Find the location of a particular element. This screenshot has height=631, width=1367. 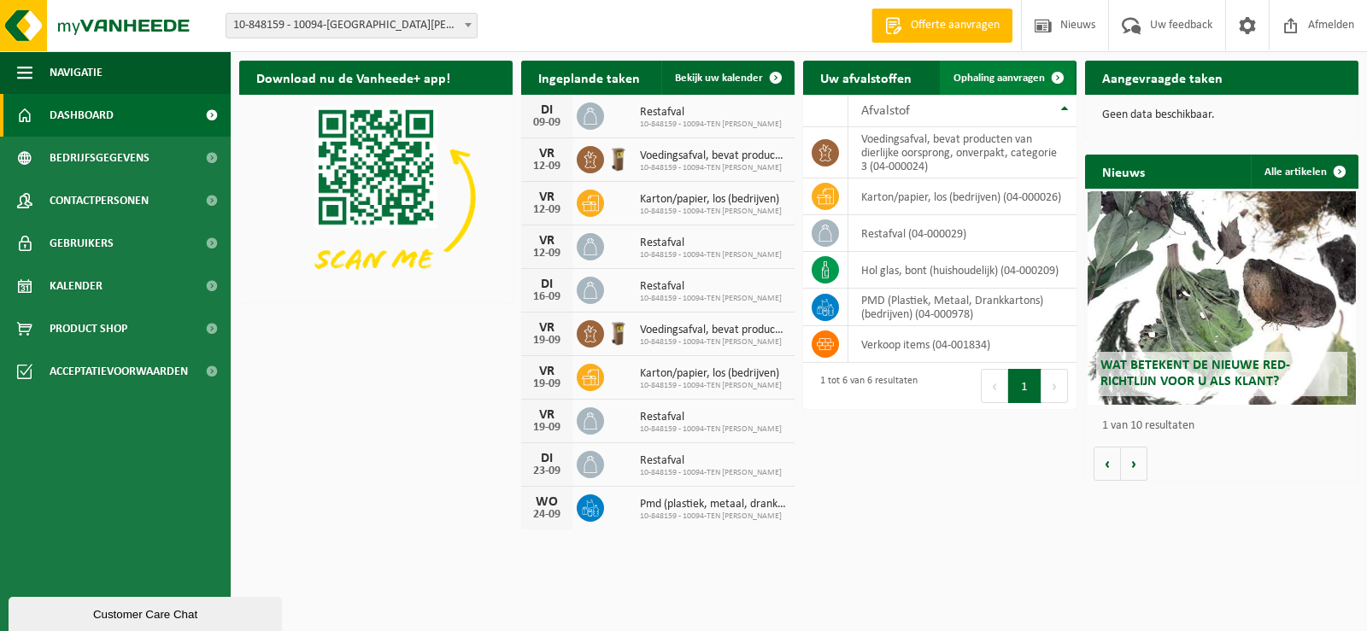

a: Offerte aanvragen is located at coordinates (942, 26).